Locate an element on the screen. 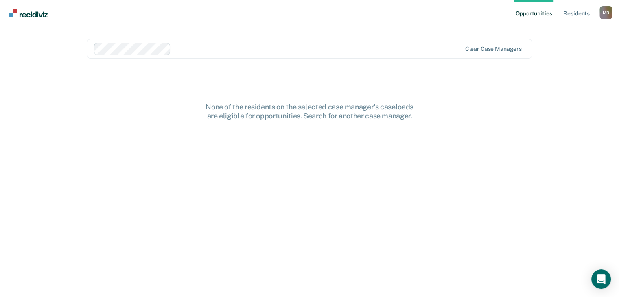  div: None of the residents on the selected case manager's caseloads are eligible for opportunities. Se... is located at coordinates (310, 111).